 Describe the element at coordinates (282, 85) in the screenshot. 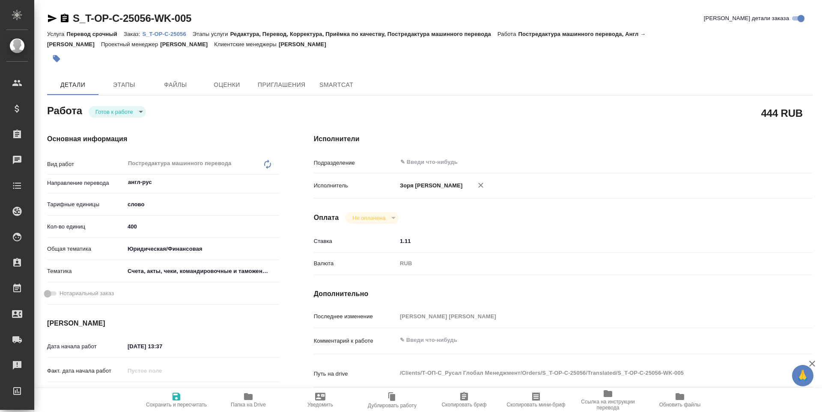

I see `span: Приглашения` at that location.